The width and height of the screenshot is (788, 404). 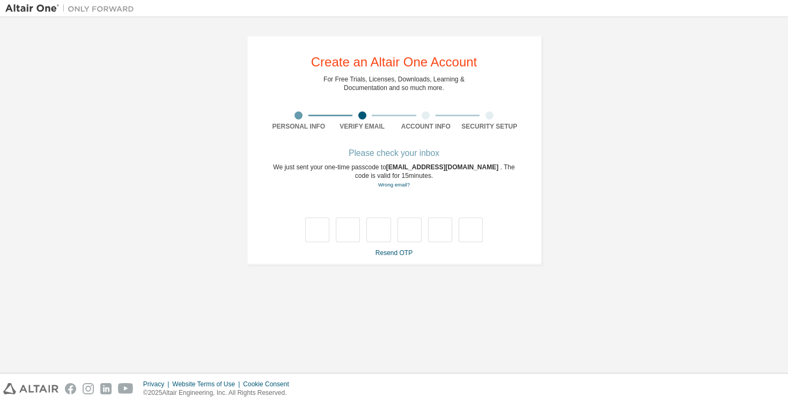 What do you see at coordinates (125, 389) in the screenshot?
I see `img: youtube.svg` at bounding box center [125, 389].